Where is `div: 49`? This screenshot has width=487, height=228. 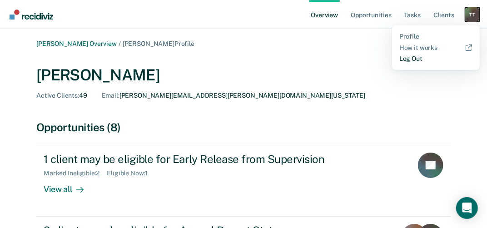
div: 49 is located at coordinates (62, 95).